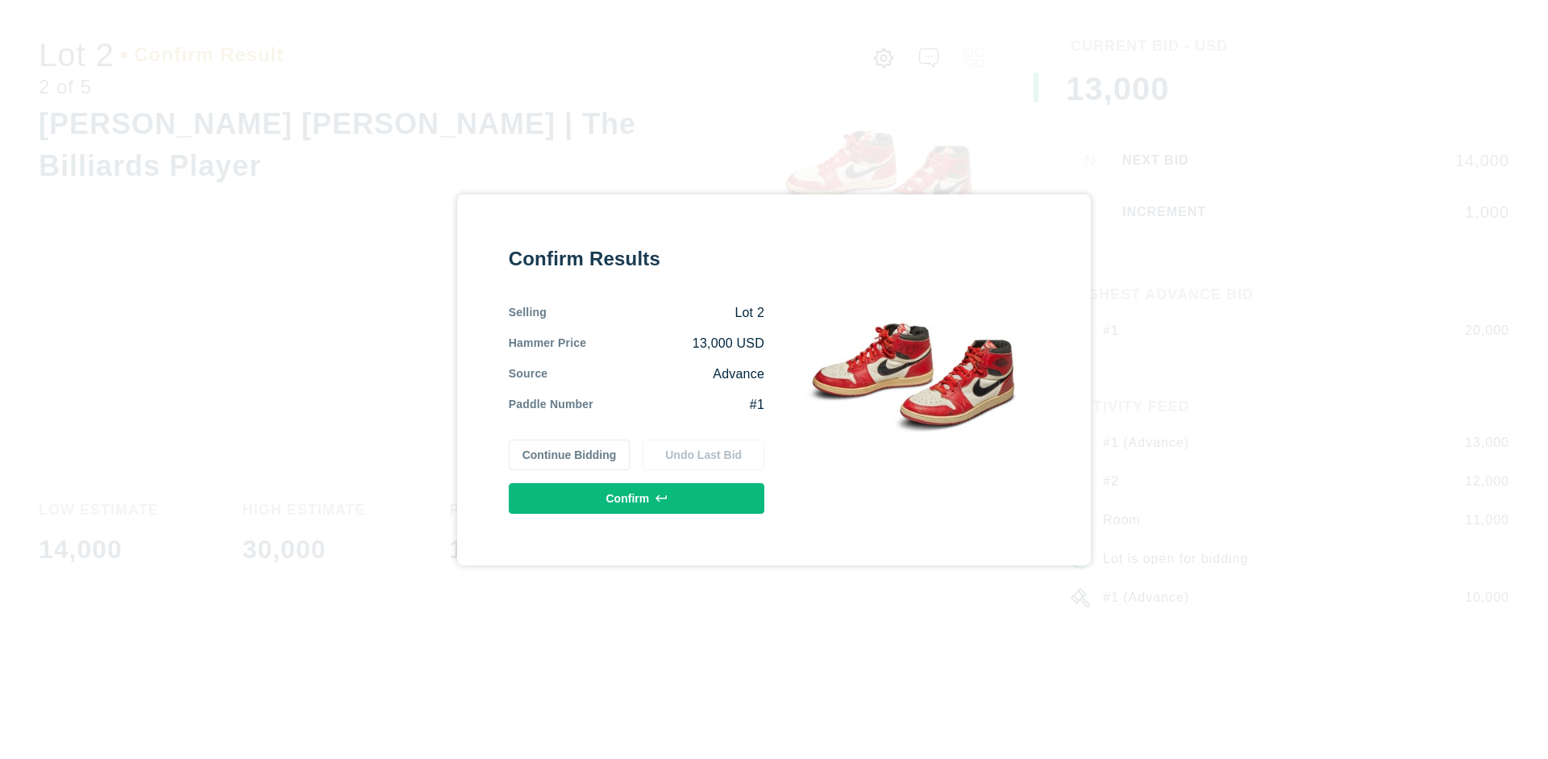 The width and height of the screenshot is (1548, 759). I want to click on div: Hammer Price, so click(548, 344).